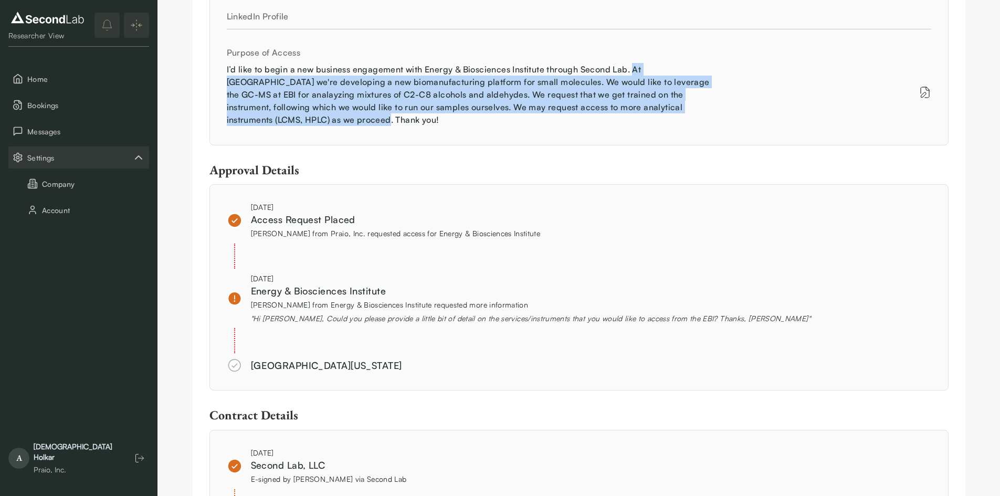  What do you see at coordinates (107, 25) in the screenshot?
I see `button: notifications` at bounding box center [107, 25].